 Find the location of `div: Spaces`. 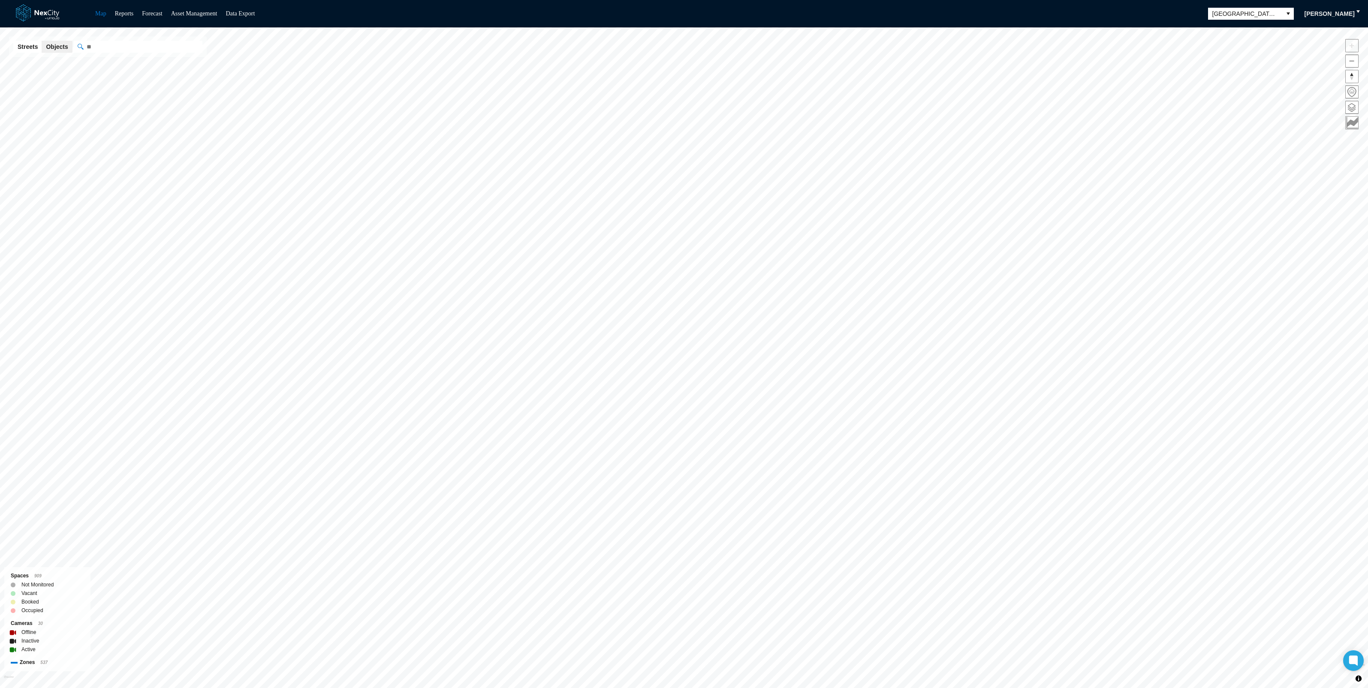

div: Spaces is located at coordinates (47, 576).